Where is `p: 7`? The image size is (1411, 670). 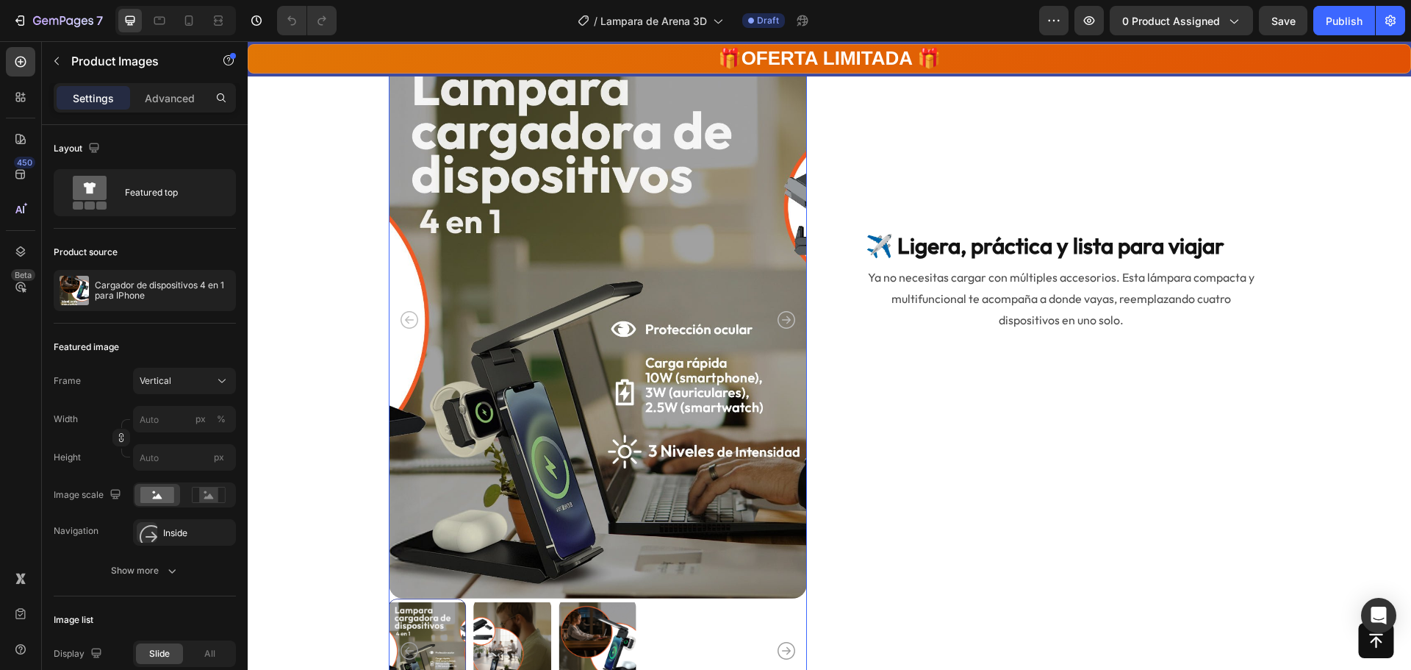 p: 7 is located at coordinates (99, 21).